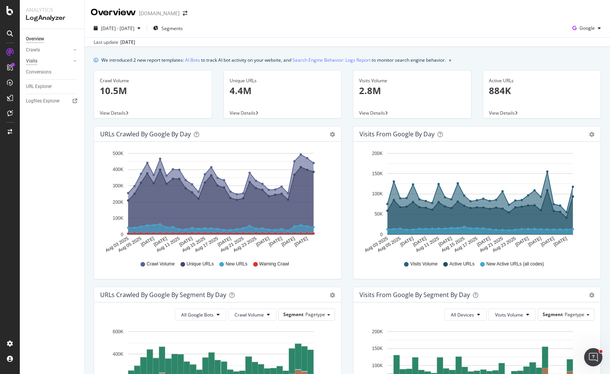  Describe the element at coordinates (48, 61) in the screenshot. I see `a: Visits` at that location.